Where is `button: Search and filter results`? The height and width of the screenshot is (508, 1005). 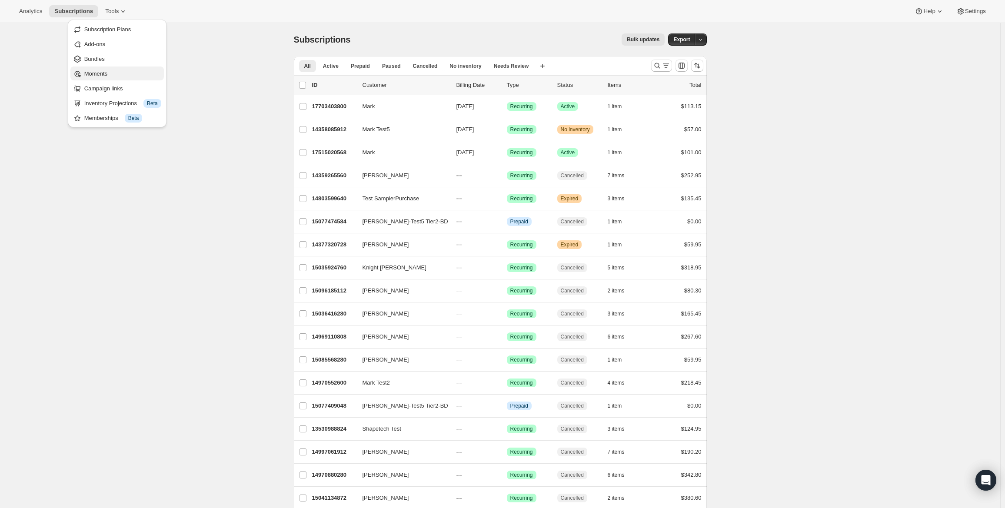
button: Search and filter results is located at coordinates (662, 66).